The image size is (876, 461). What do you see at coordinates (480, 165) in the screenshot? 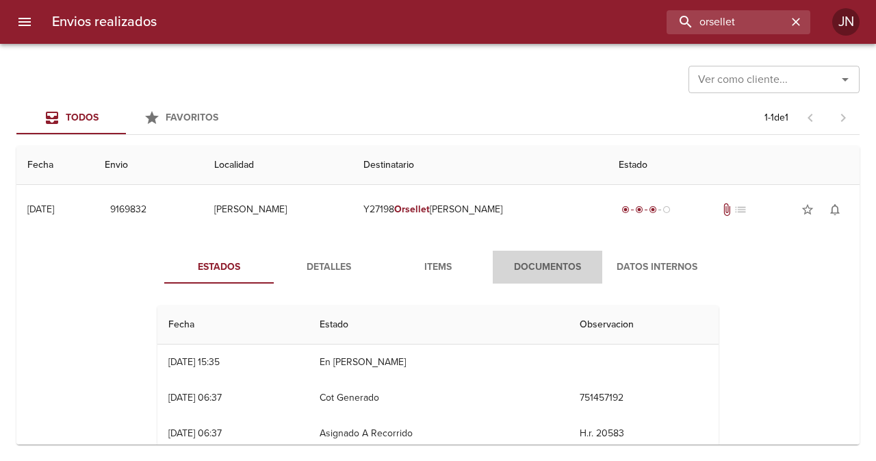
I see `th: Destinatario` at bounding box center [480, 165].